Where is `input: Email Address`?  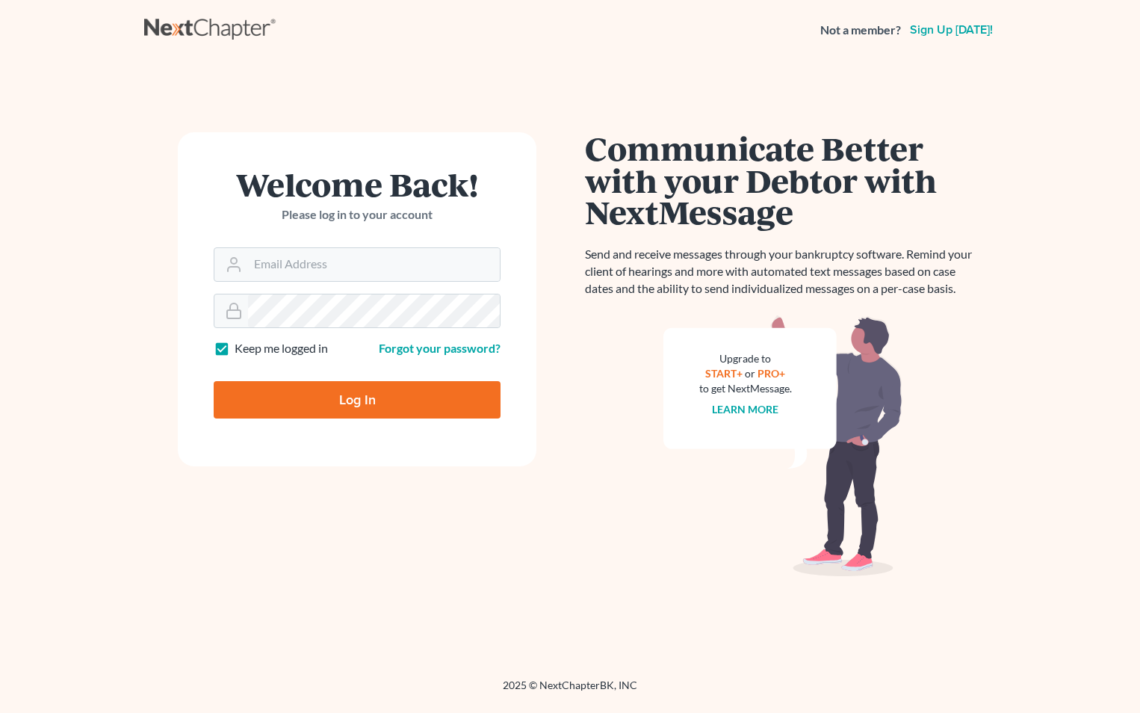
input: Email Address is located at coordinates (374, 264).